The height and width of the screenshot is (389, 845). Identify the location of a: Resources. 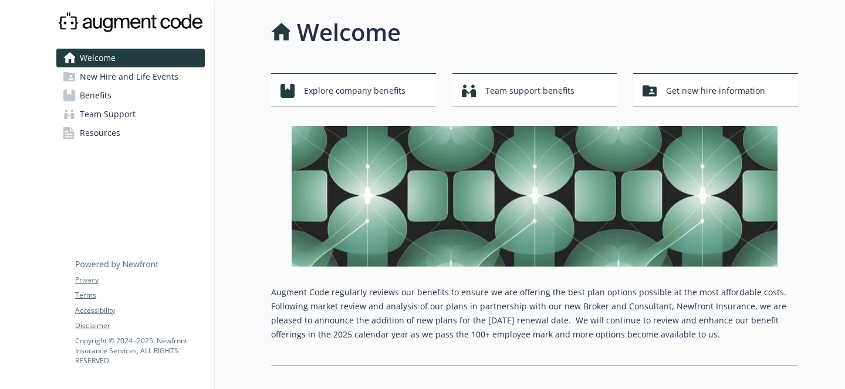
(130, 133).